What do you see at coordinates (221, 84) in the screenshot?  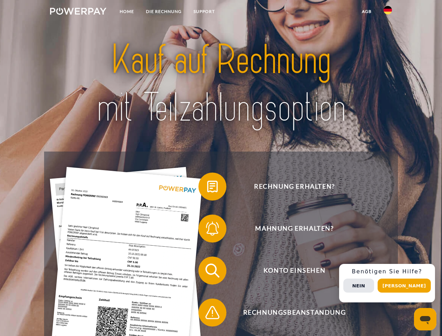 I see `img: title-powerpay_de.svg` at bounding box center [221, 84].